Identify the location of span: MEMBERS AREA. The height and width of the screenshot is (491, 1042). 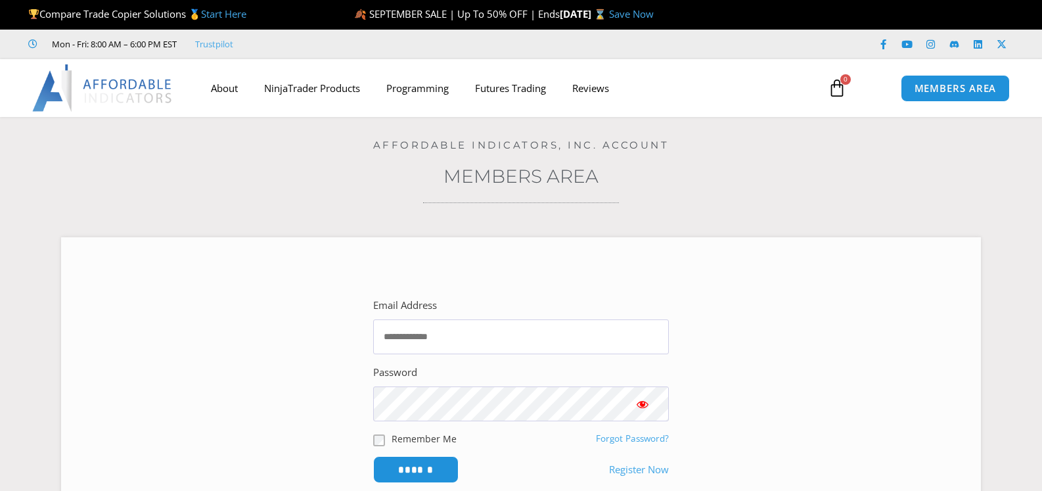
(955, 88).